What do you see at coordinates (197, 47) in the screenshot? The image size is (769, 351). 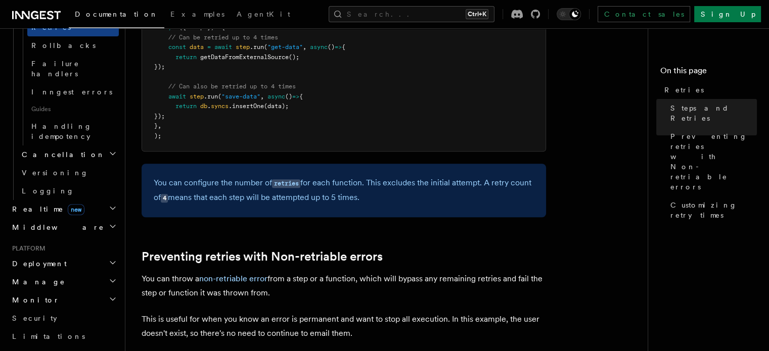 I see `span: data` at bounding box center [197, 47].